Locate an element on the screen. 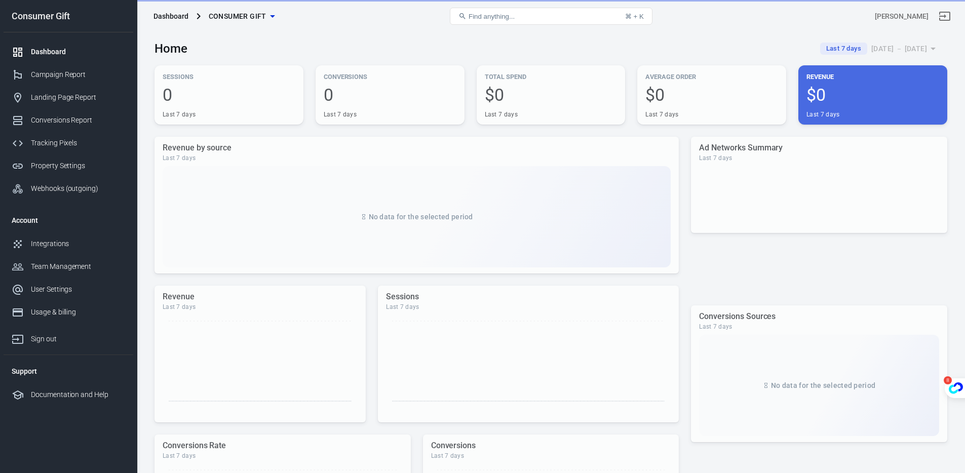  li: Account is located at coordinates (68, 220).